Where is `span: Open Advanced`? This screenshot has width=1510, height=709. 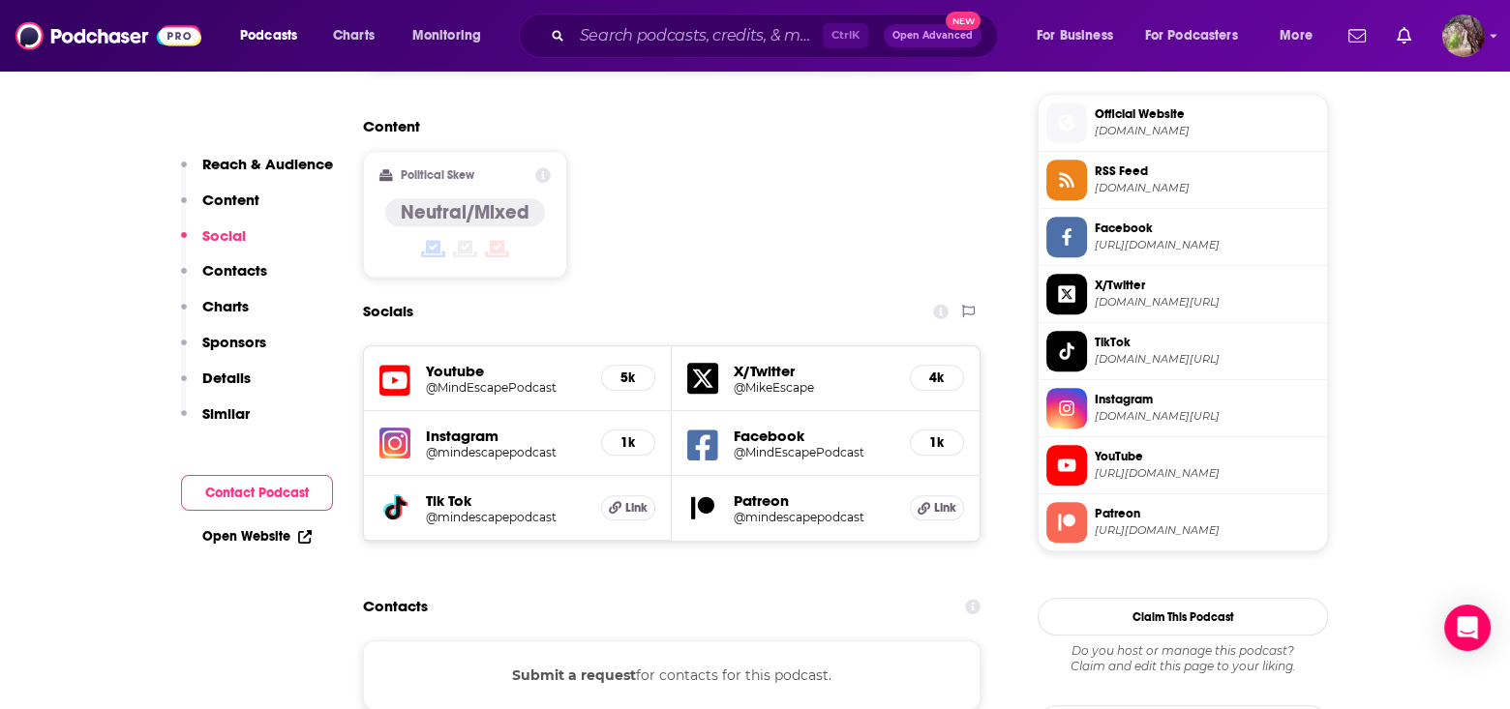
span: Open Advanced is located at coordinates (932, 36).